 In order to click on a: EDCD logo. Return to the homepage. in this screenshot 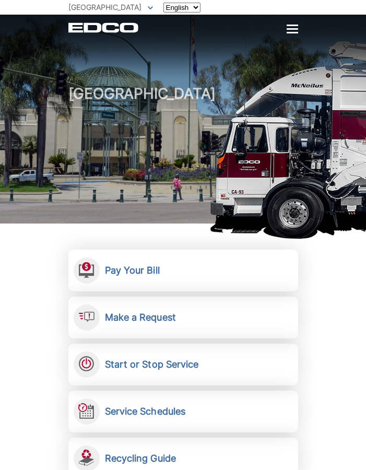, I will do `click(103, 28)`.